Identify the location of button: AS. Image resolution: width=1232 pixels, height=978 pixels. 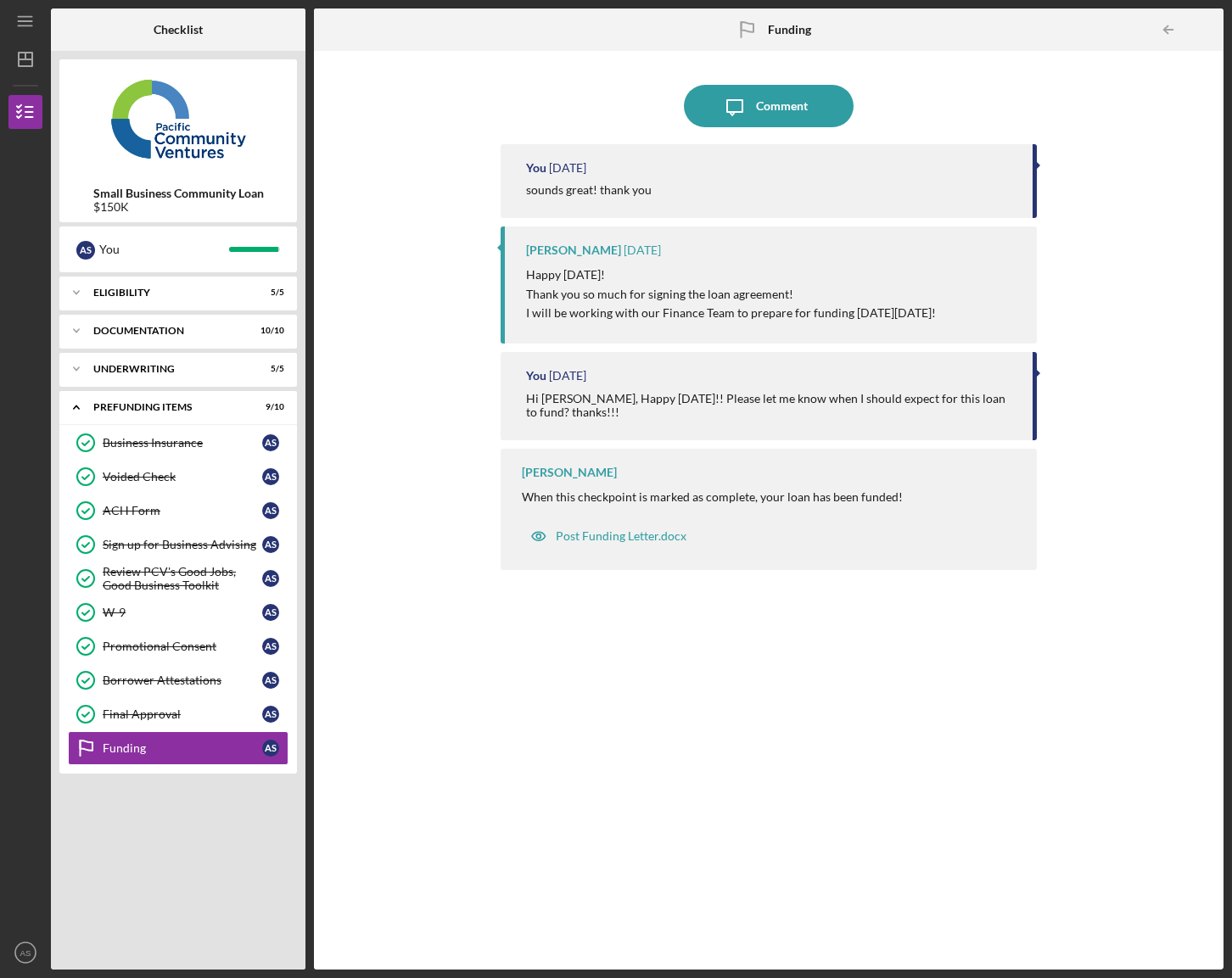
(26, 952).